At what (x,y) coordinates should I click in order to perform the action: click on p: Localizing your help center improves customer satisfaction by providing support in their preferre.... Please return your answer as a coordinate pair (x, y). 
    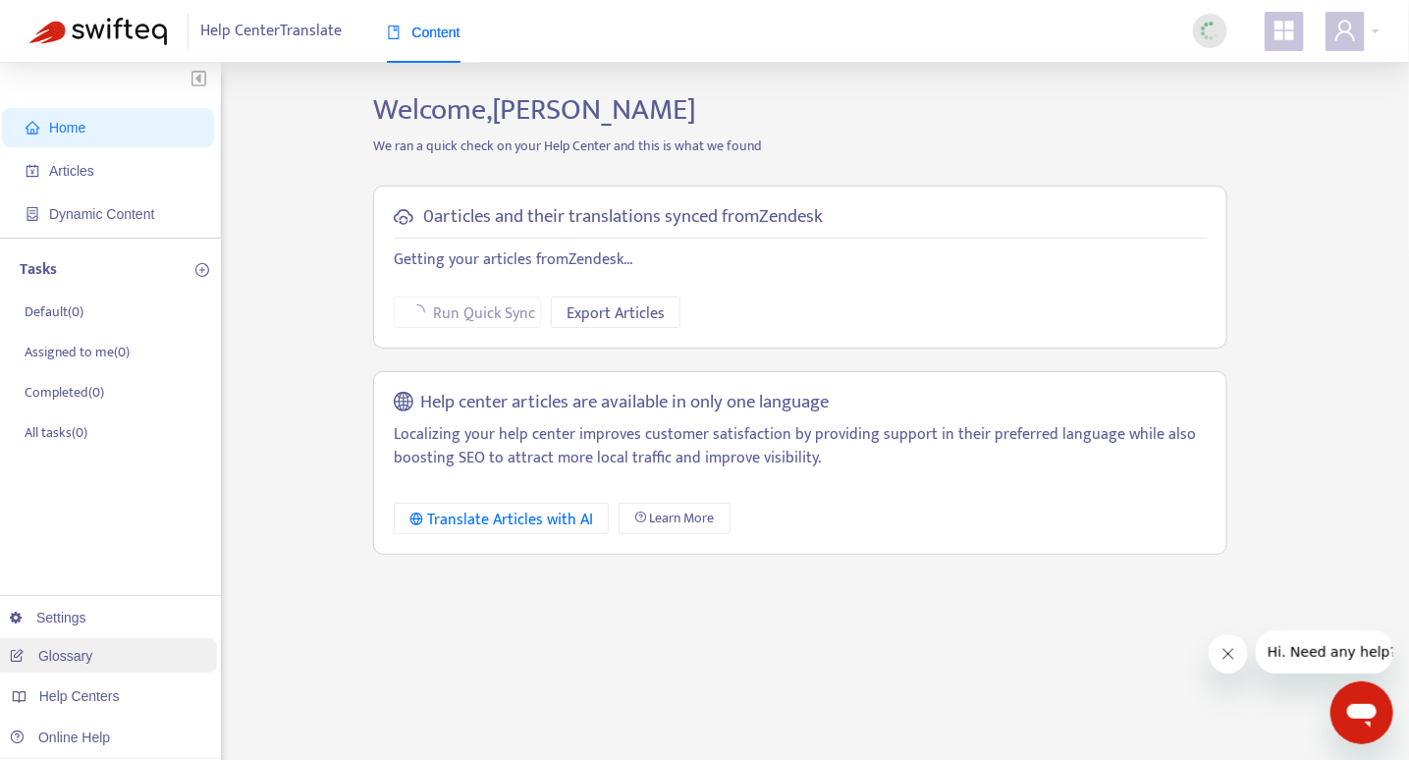
    Looking at the image, I should click on (800, 447).